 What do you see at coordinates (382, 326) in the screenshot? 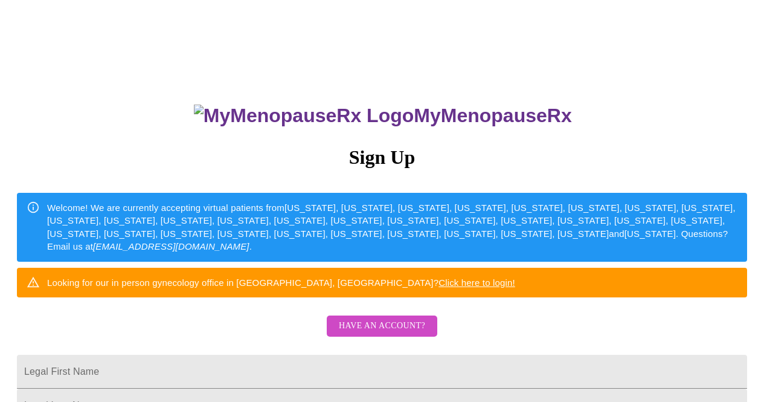
I see `span: Have an account?` at bounding box center [382, 326].